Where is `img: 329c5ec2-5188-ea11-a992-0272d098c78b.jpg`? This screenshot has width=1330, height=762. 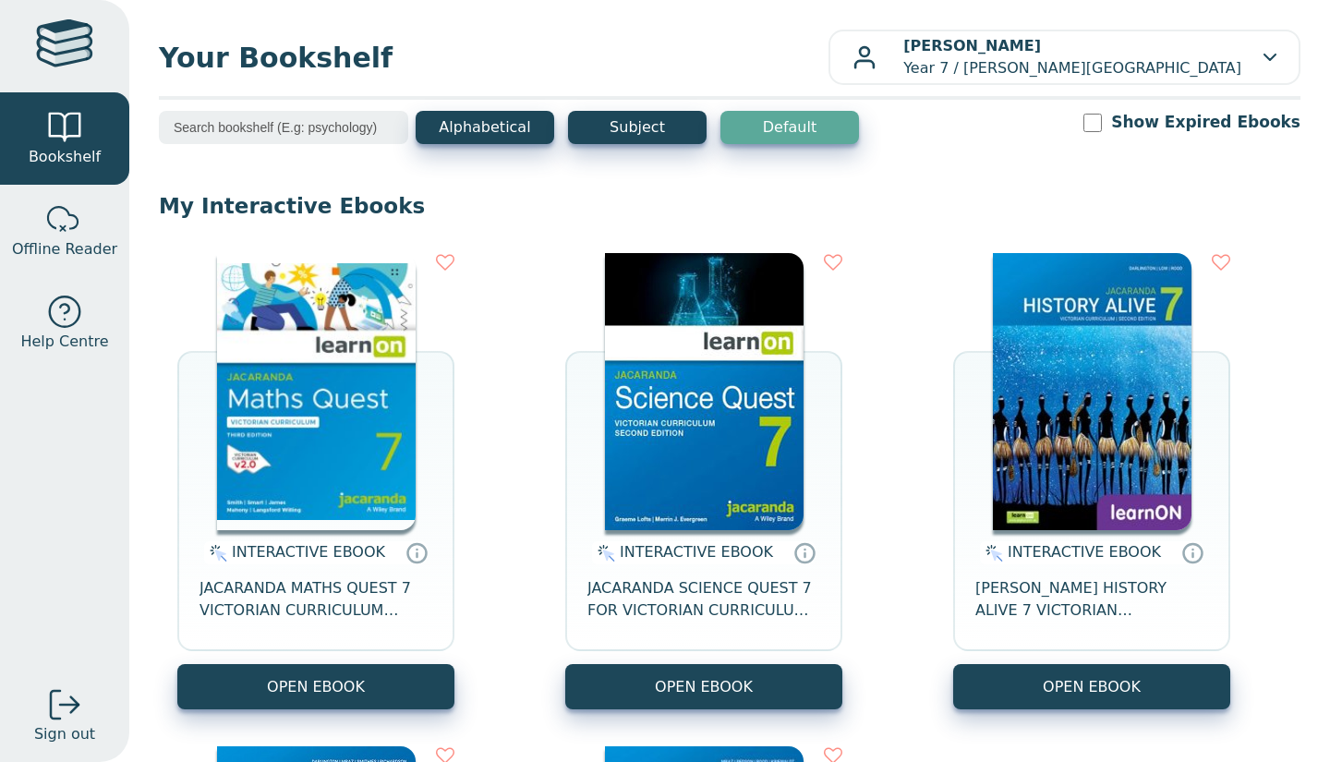
img: 329c5ec2-5188-ea11-a992-0272d098c78b.jpg is located at coordinates (704, 392).